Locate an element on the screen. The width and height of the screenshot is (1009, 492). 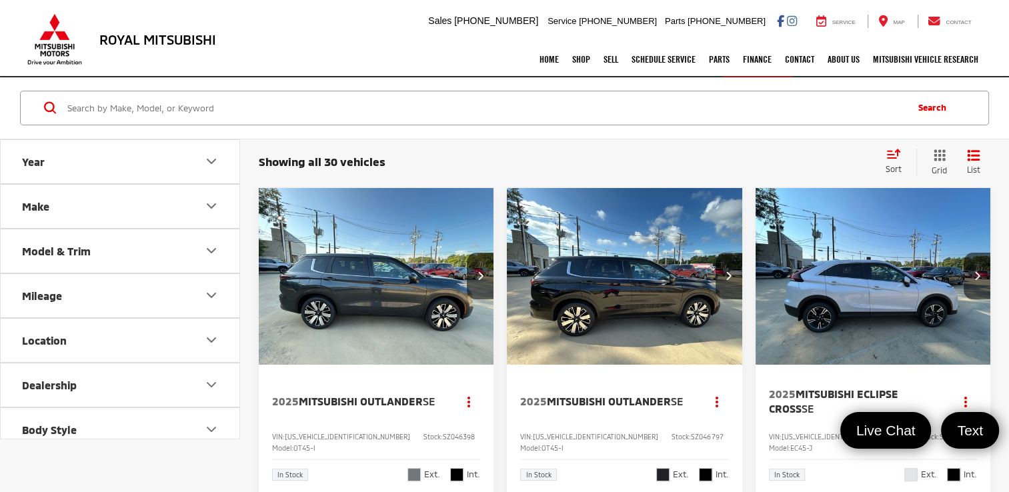
div: Make is located at coordinates (211, 206).